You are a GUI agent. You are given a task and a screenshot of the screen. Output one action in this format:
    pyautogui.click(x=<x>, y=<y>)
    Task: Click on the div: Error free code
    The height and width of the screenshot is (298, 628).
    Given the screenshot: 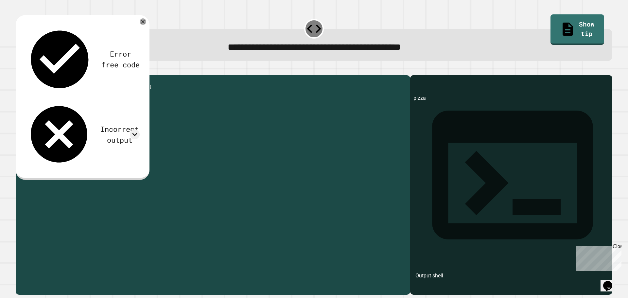 What is the action you would take?
    pyautogui.click(x=120, y=59)
    